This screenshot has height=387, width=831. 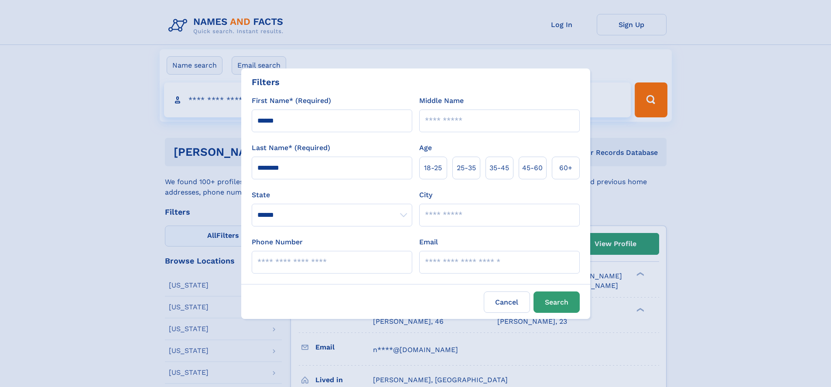 I want to click on label: Cancel, so click(x=507, y=302).